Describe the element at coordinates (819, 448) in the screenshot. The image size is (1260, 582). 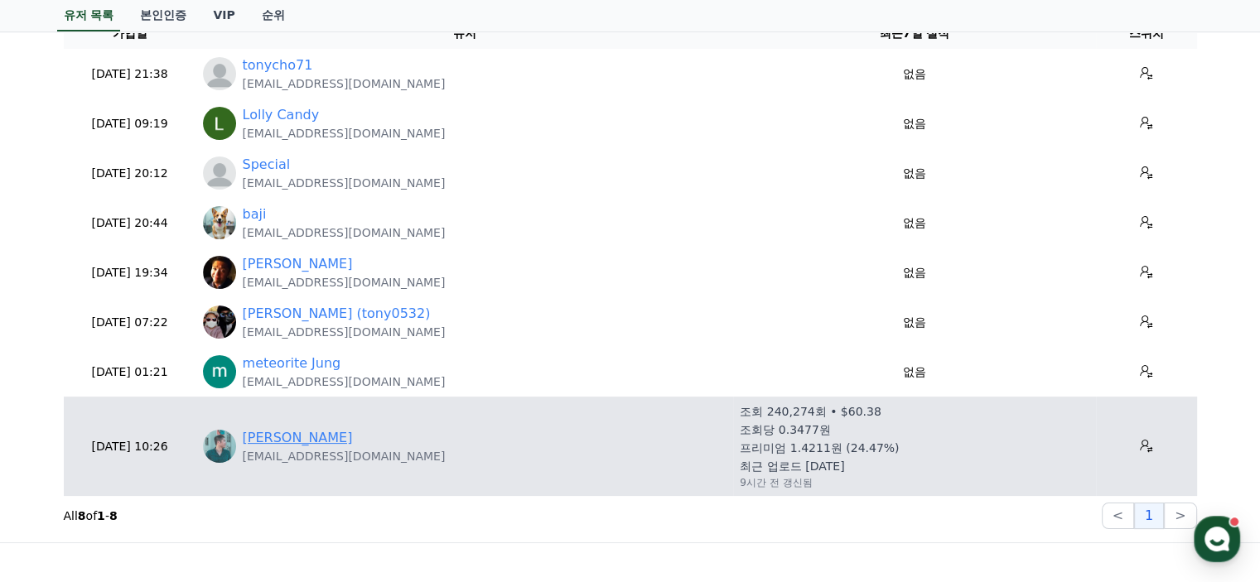
I see `p: 프리미엄 1.4211원 (24.47%)` at that location.